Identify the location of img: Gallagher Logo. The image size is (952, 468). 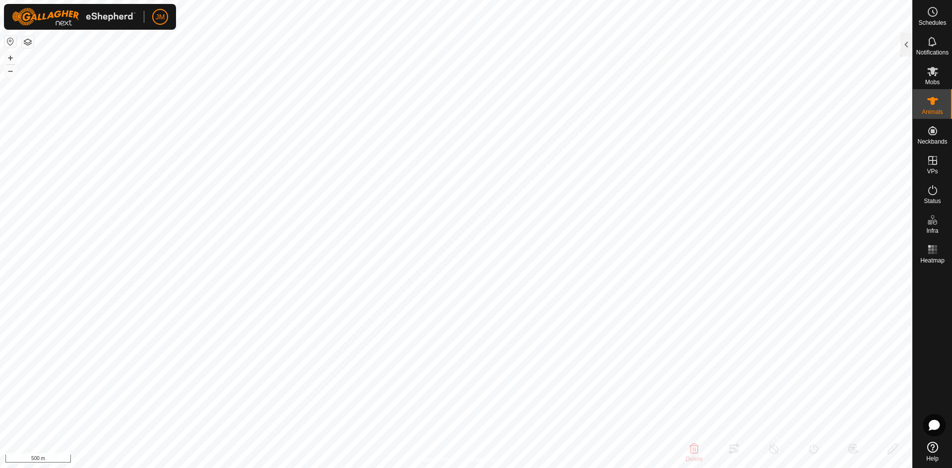
(74, 17).